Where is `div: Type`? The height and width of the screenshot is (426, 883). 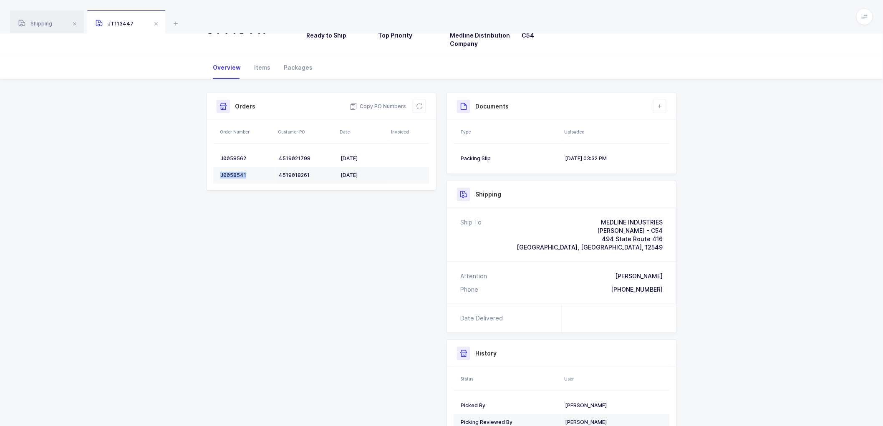
div: Type is located at coordinates (510, 132).